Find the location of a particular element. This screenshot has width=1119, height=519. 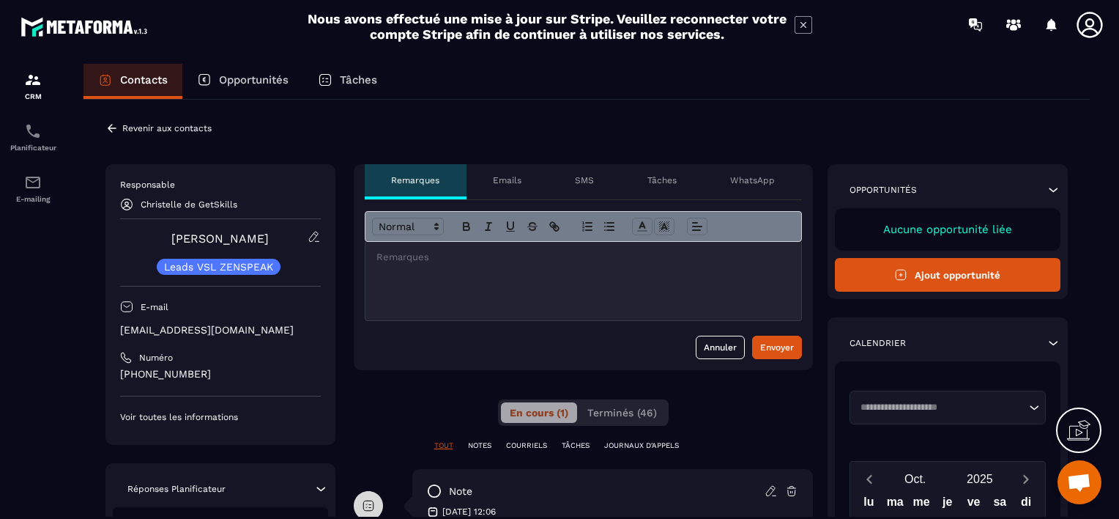

p: Leads VSL ZENSPEAK is located at coordinates (218, 267).